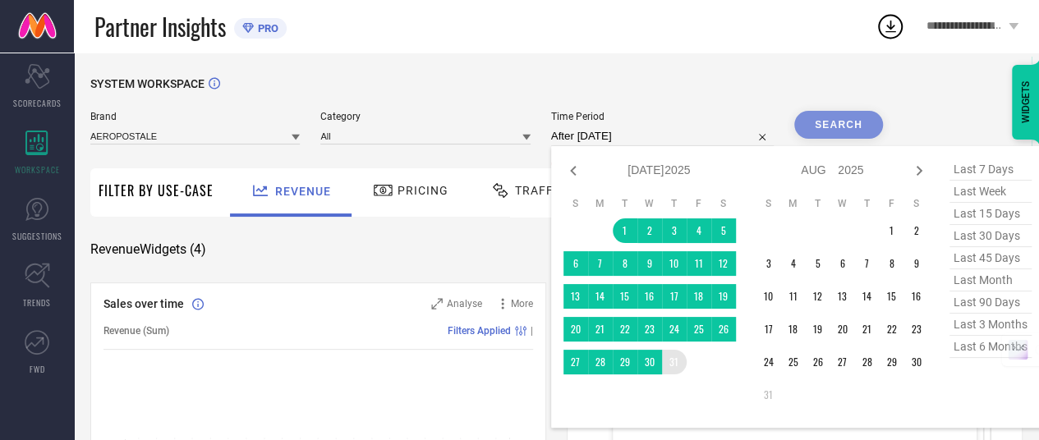  I want to click on span: Time Period, so click(662, 117).